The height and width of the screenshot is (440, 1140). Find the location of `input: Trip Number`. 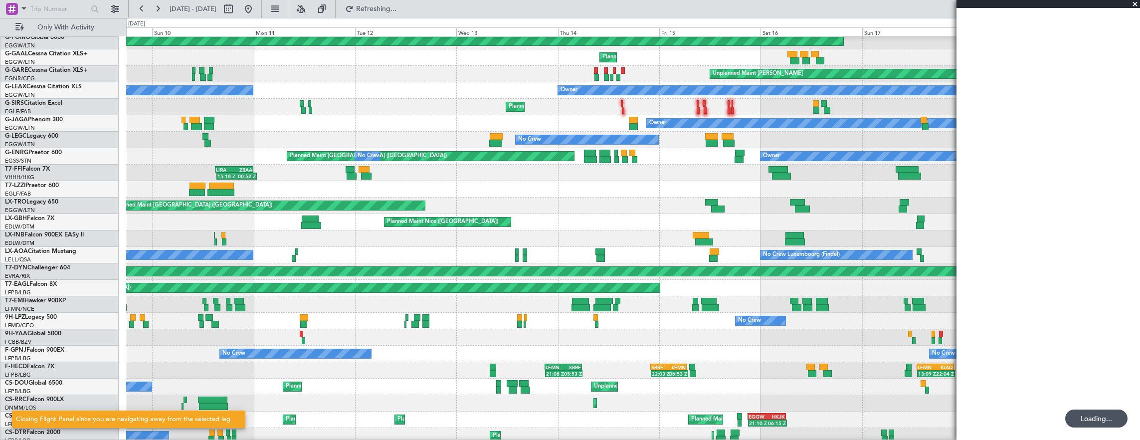

input: Trip Number is located at coordinates (59, 9).